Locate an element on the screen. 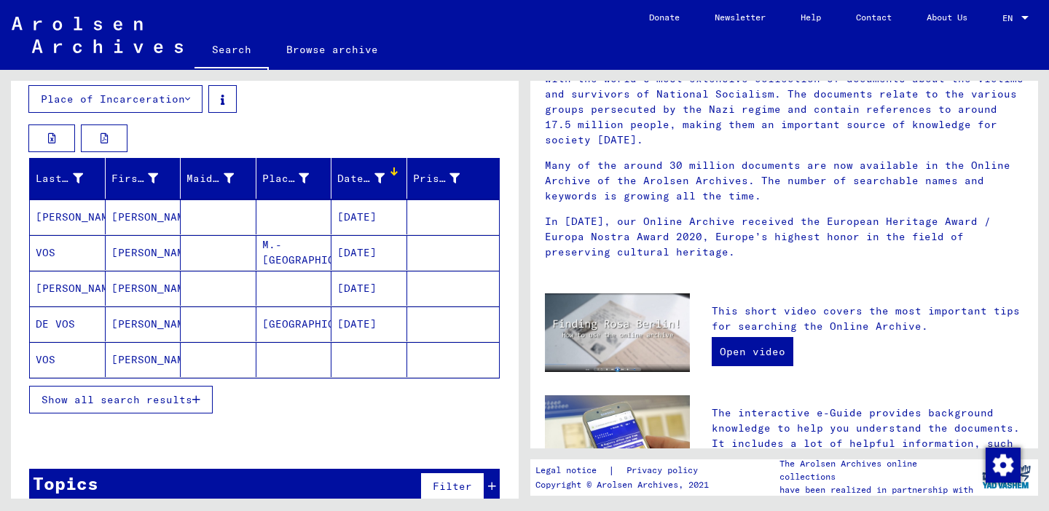 This screenshot has width=1049, height=511. mat-header-cell: Maiden Name is located at coordinates (219, 178).